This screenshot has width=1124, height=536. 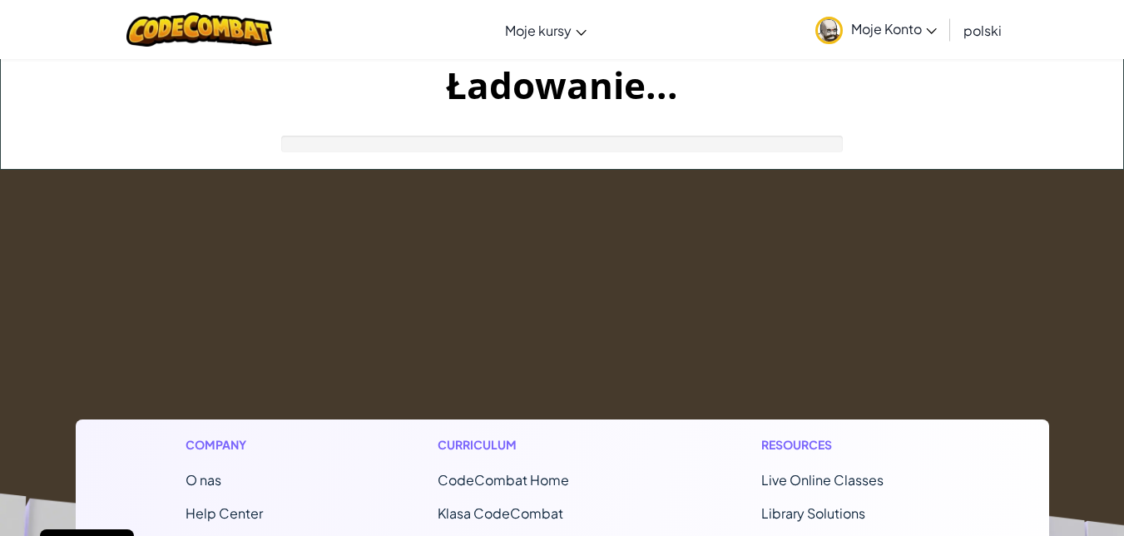 I want to click on span: Moje kursy, so click(x=538, y=30).